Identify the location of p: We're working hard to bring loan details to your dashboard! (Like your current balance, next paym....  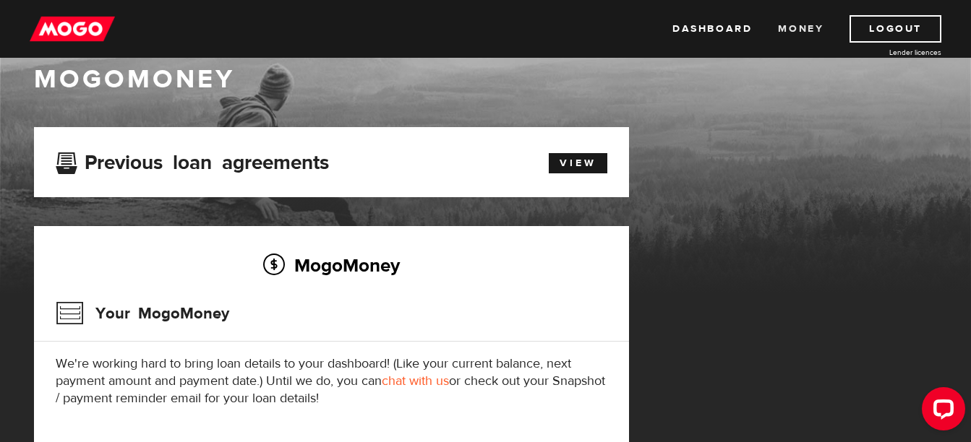
(331, 382).